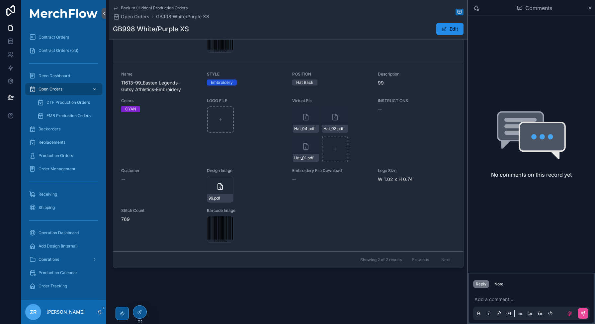 The image size is (595, 324). I want to click on div: CYAN, so click(131, 109).